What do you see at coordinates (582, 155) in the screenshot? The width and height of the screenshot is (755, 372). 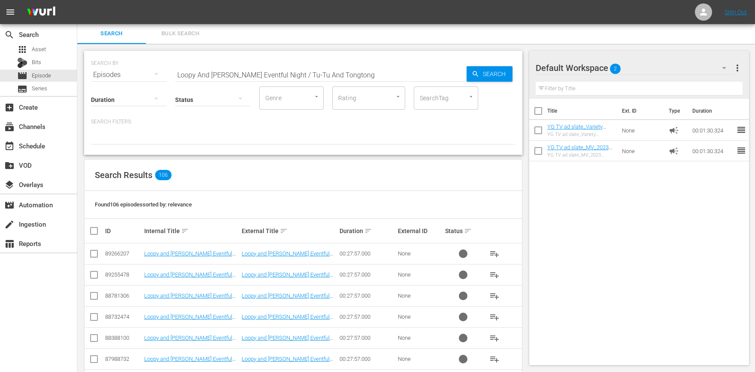 I see `div: YG TV ad slate_MV_2023 August_90sec` at bounding box center [582, 155].